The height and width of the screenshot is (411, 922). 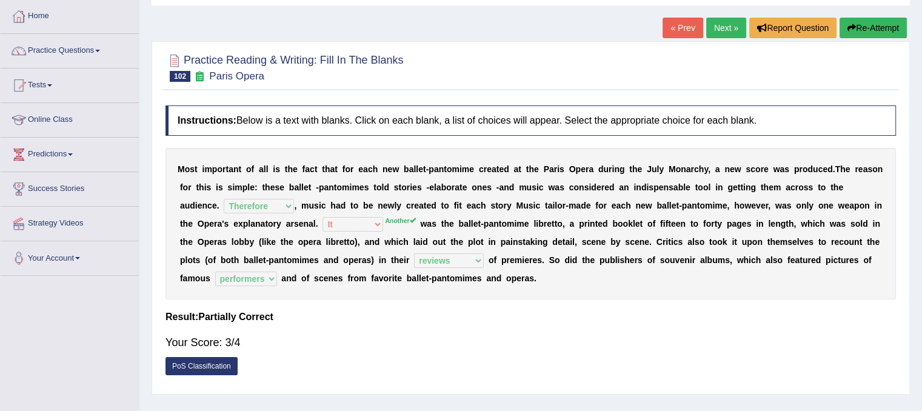 I want to click on b: J, so click(x=649, y=169).